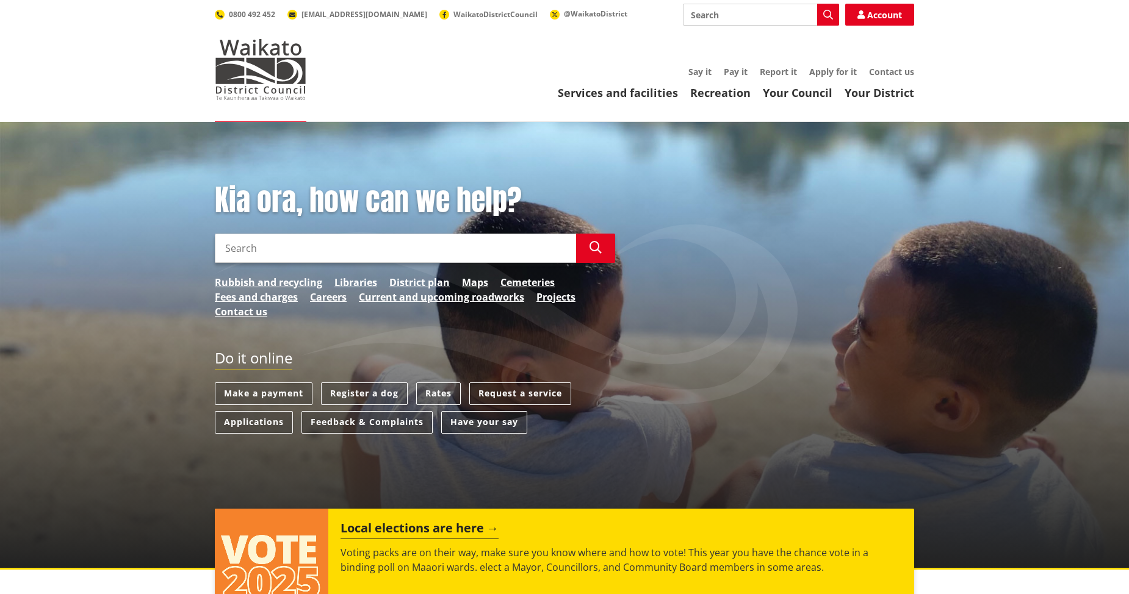 The width and height of the screenshot is (1129, 594). Describe the element at coordinates (879, 93) in the screenshot. I see `a: Your District` at that location.